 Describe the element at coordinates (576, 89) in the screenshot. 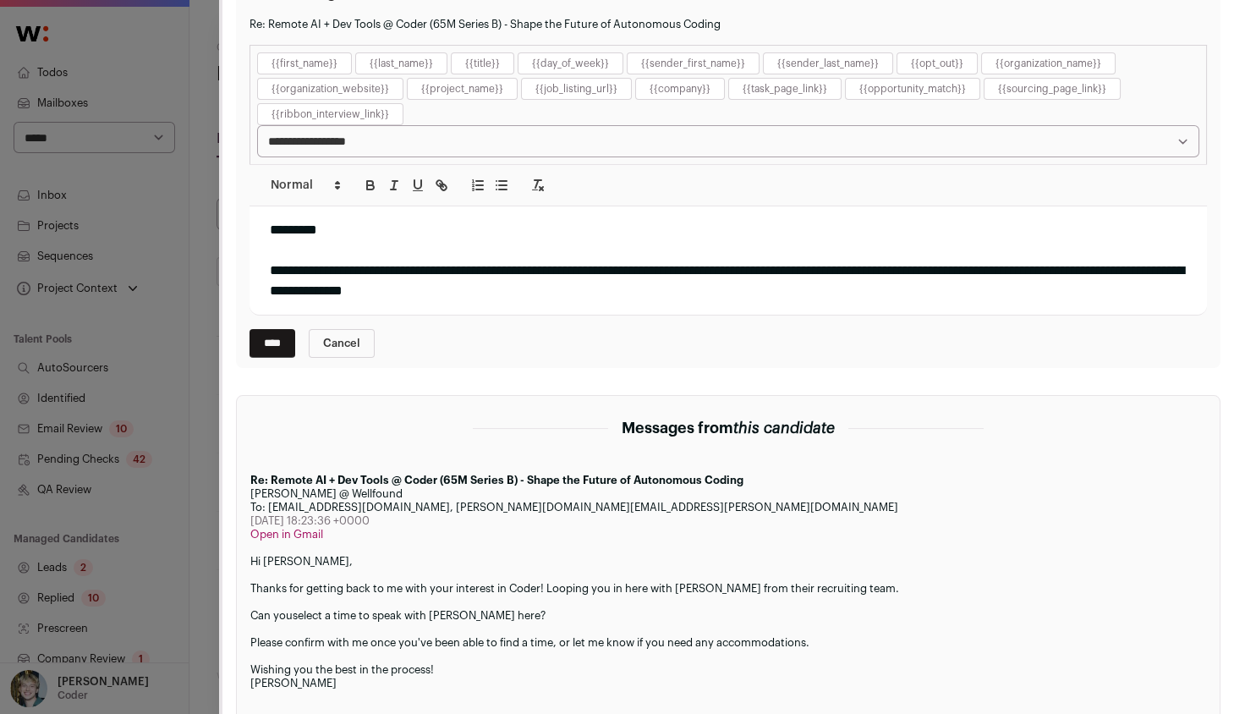

I see `button: {{job_listing_url}}` at that location.